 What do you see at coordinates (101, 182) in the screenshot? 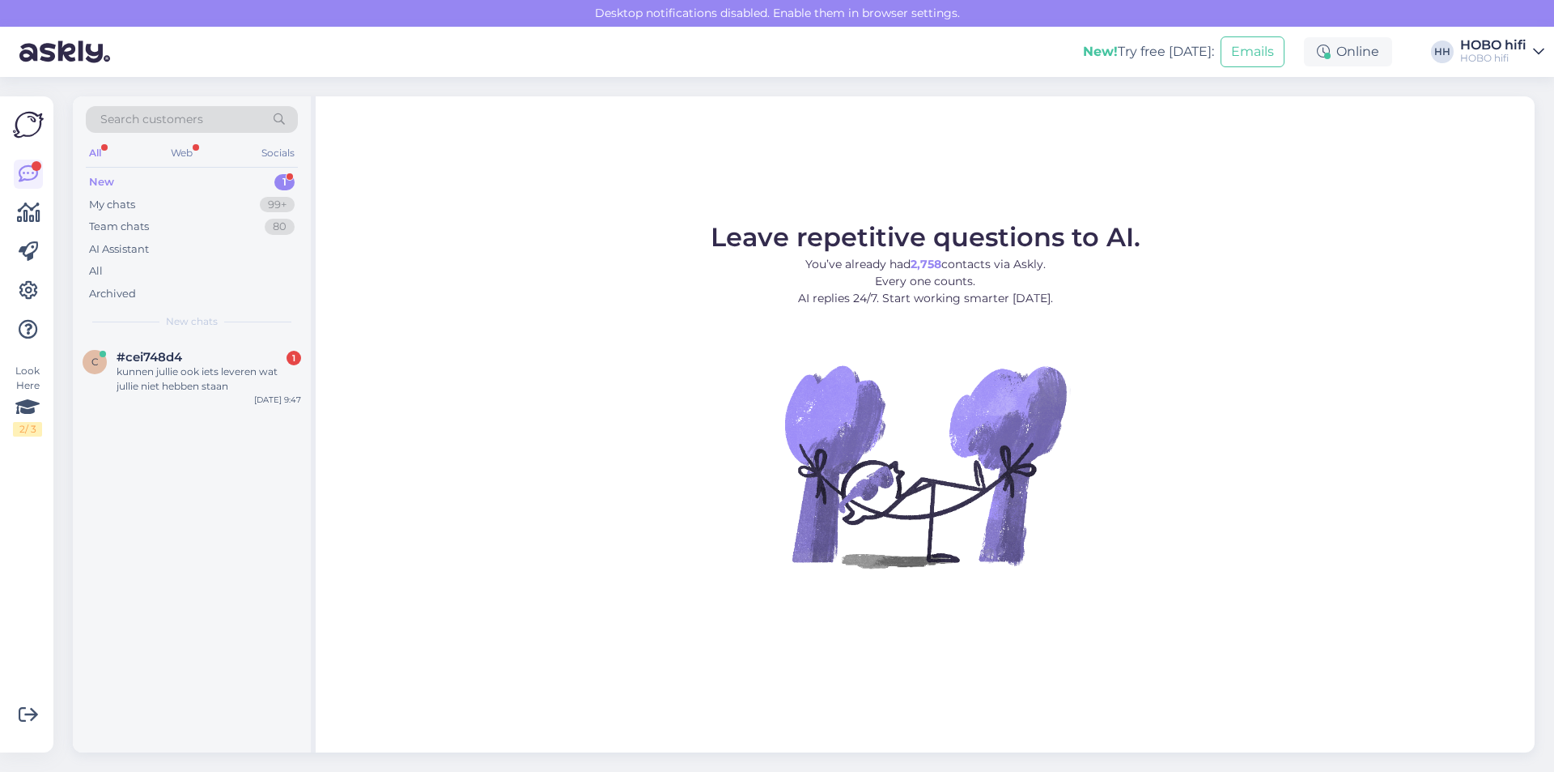
I see `div: New` at bounding box center [101, 182].